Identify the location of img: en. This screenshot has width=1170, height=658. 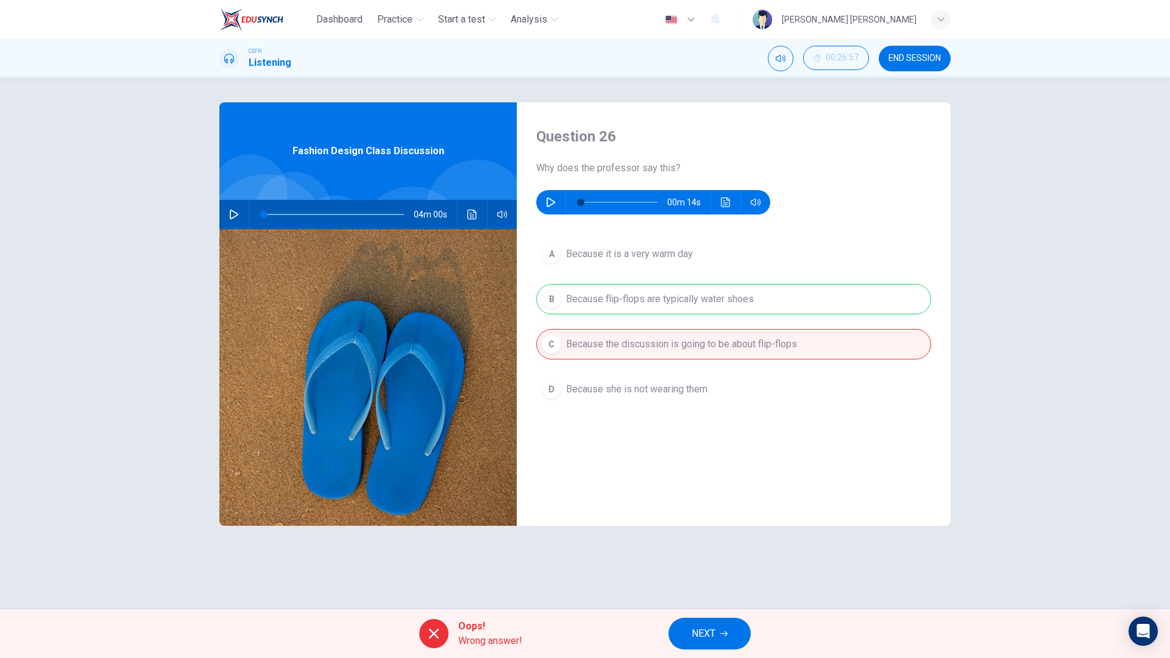
(671, 20).